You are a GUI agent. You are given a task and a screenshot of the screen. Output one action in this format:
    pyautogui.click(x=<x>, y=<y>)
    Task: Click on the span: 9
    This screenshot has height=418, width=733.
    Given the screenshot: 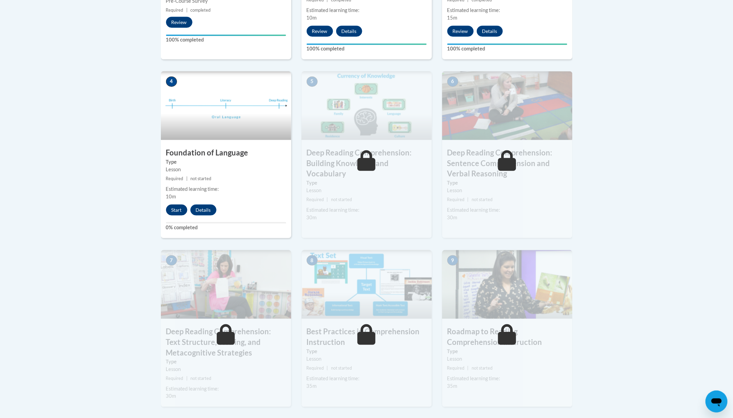 What is the action you would take?
    pyautogui.click(x=453, y=260)
    